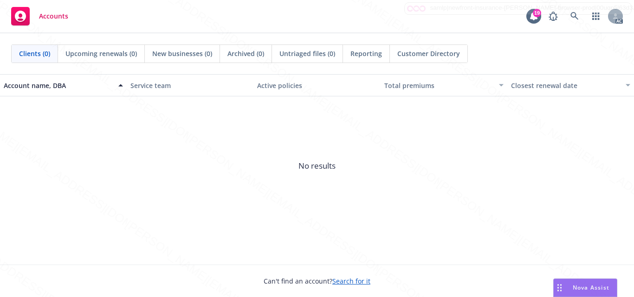 This screenshot has width=634, height=297. What do you see at coordinates (585, 288) in the screenshot?
I see `button: Nova Assist` at bounding box center [585, 288].